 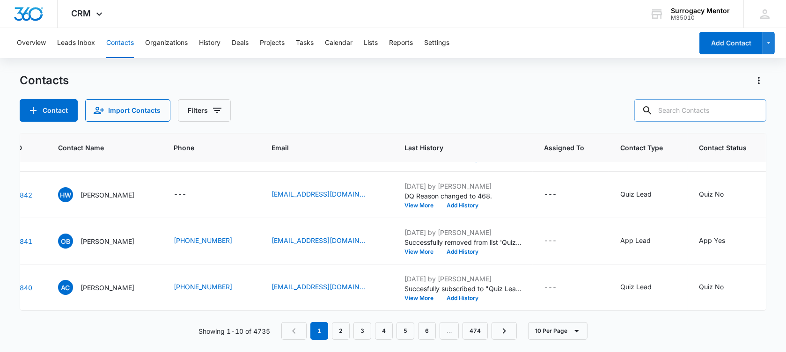 I want to click on a: Page 4, so click(x=384, y=331).